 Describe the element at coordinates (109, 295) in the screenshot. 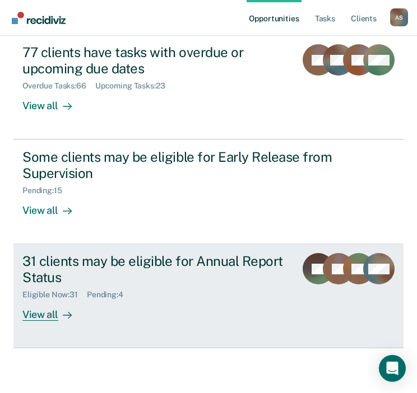

I see `div: Pending : 4` at that location.